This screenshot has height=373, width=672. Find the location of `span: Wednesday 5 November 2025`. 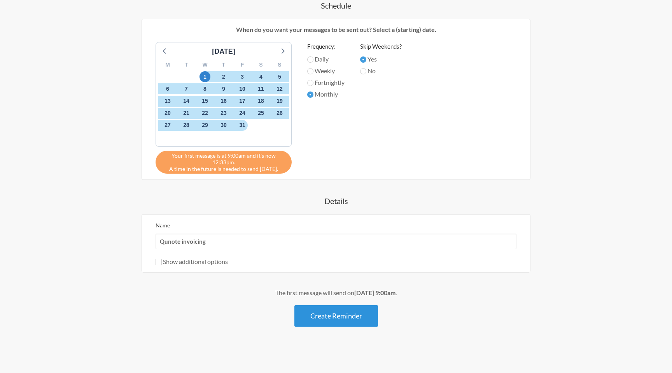

span: Wednesday 5 November 2025 is located at coordinates (280, 77).